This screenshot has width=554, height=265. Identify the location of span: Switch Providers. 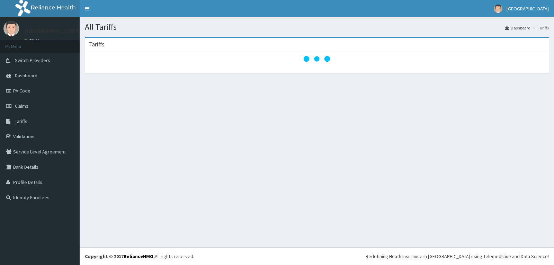
(33, 60).